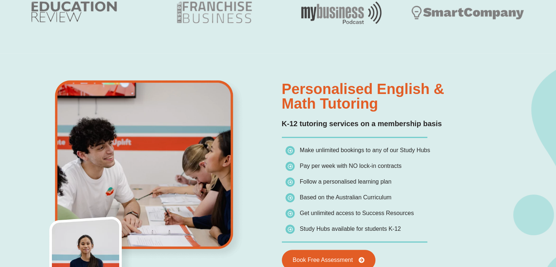 The width and height of the screenshot is (556, 267). Describe the element at coordinates (357, 213) in the screenshot. I see `span: Get unlimited access to Success Resources` at that location.